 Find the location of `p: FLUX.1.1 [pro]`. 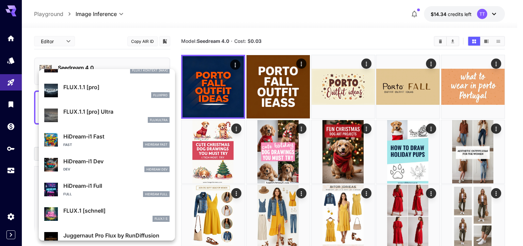

p: FLUX.1.1 [pro] is located at coordinates (117, 87).